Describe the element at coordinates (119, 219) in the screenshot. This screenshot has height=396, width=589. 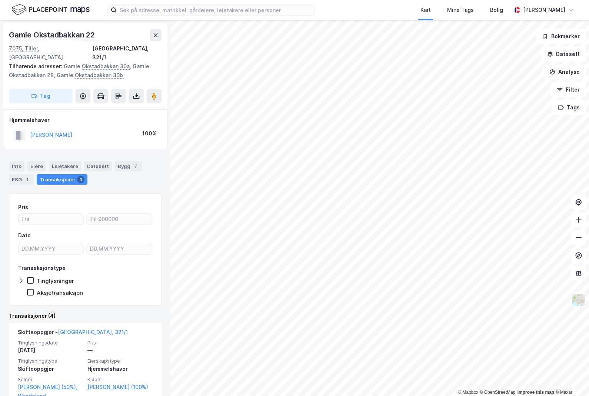
I see `input: Til 900000` at that location.